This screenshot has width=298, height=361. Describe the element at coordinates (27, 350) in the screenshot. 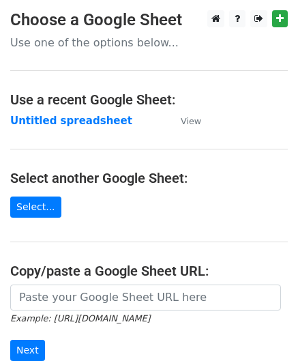

I see `input: Next` at that location.